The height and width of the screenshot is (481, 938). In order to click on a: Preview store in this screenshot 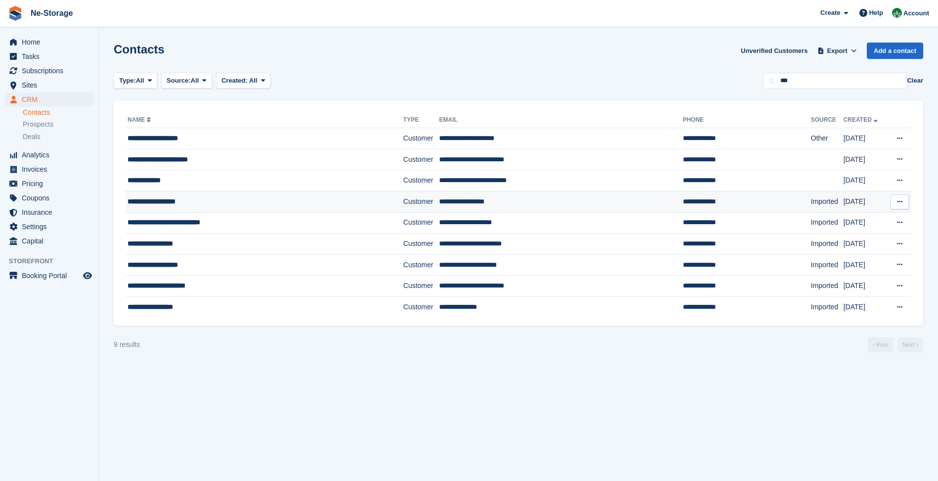, I will do `click(88, 275)`.